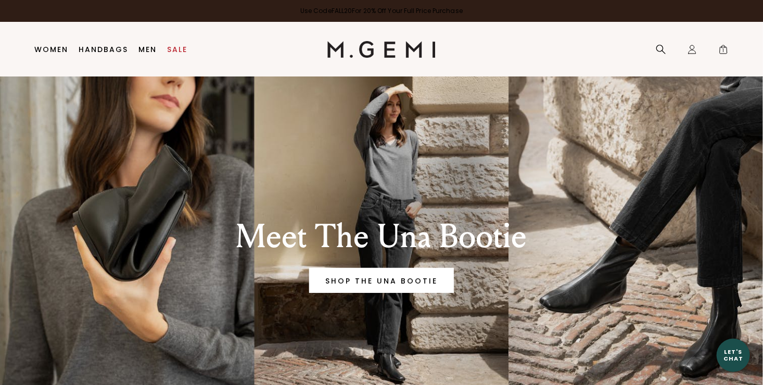 Image resolution: width=763 pixels, height=385 pixels. Describe the element at coordinates (148, 49) in the screenshot. I see `a: Men` at that location.